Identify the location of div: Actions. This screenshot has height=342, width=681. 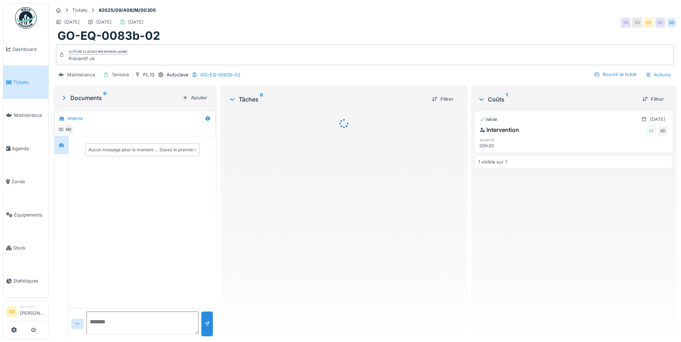
(658, 75).